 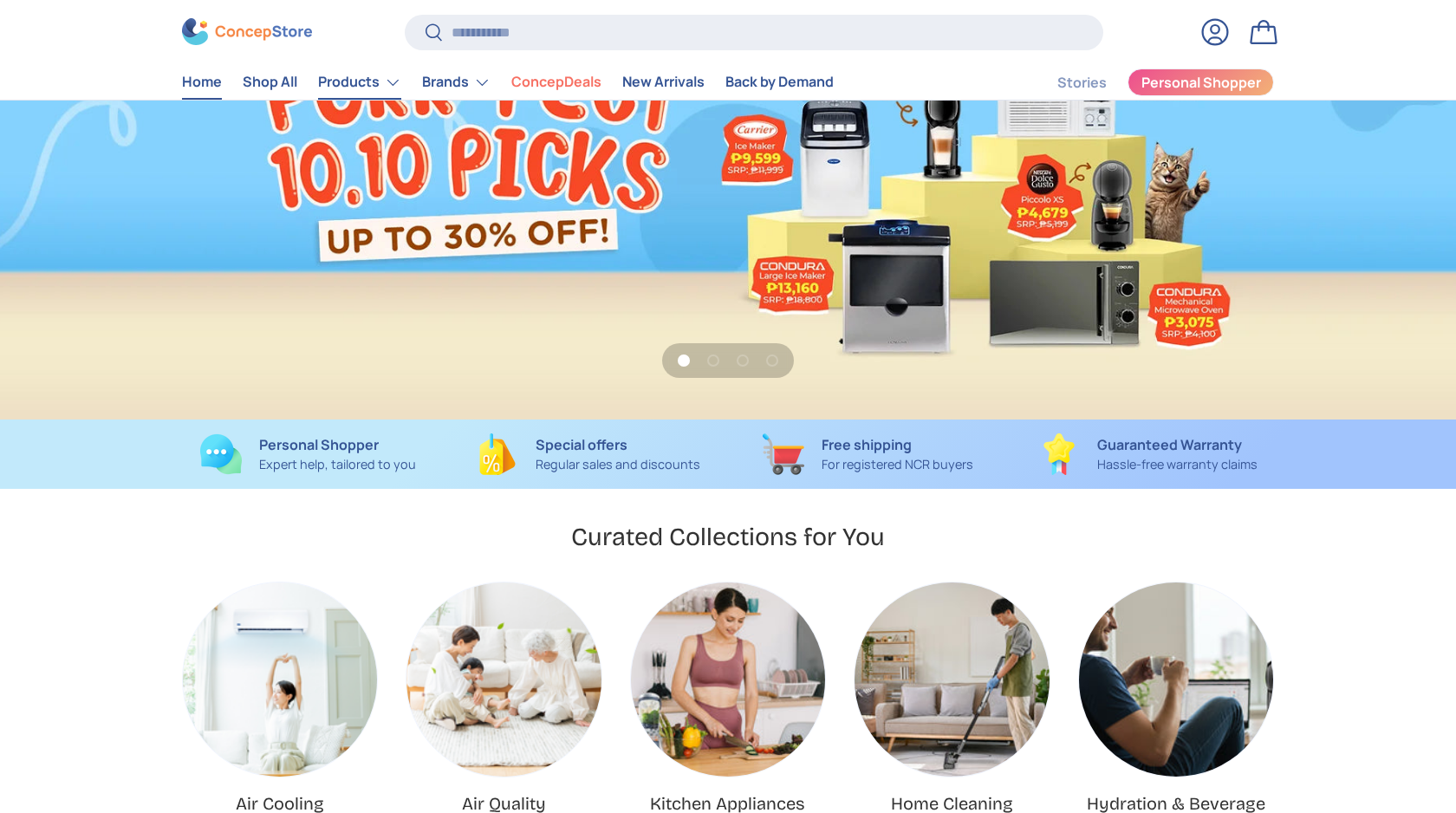 What do you see at coordinates (588, 454) in the screenshot?
I see `a: Special offers Regular sales and discounts` at bounding box center [588, 454].